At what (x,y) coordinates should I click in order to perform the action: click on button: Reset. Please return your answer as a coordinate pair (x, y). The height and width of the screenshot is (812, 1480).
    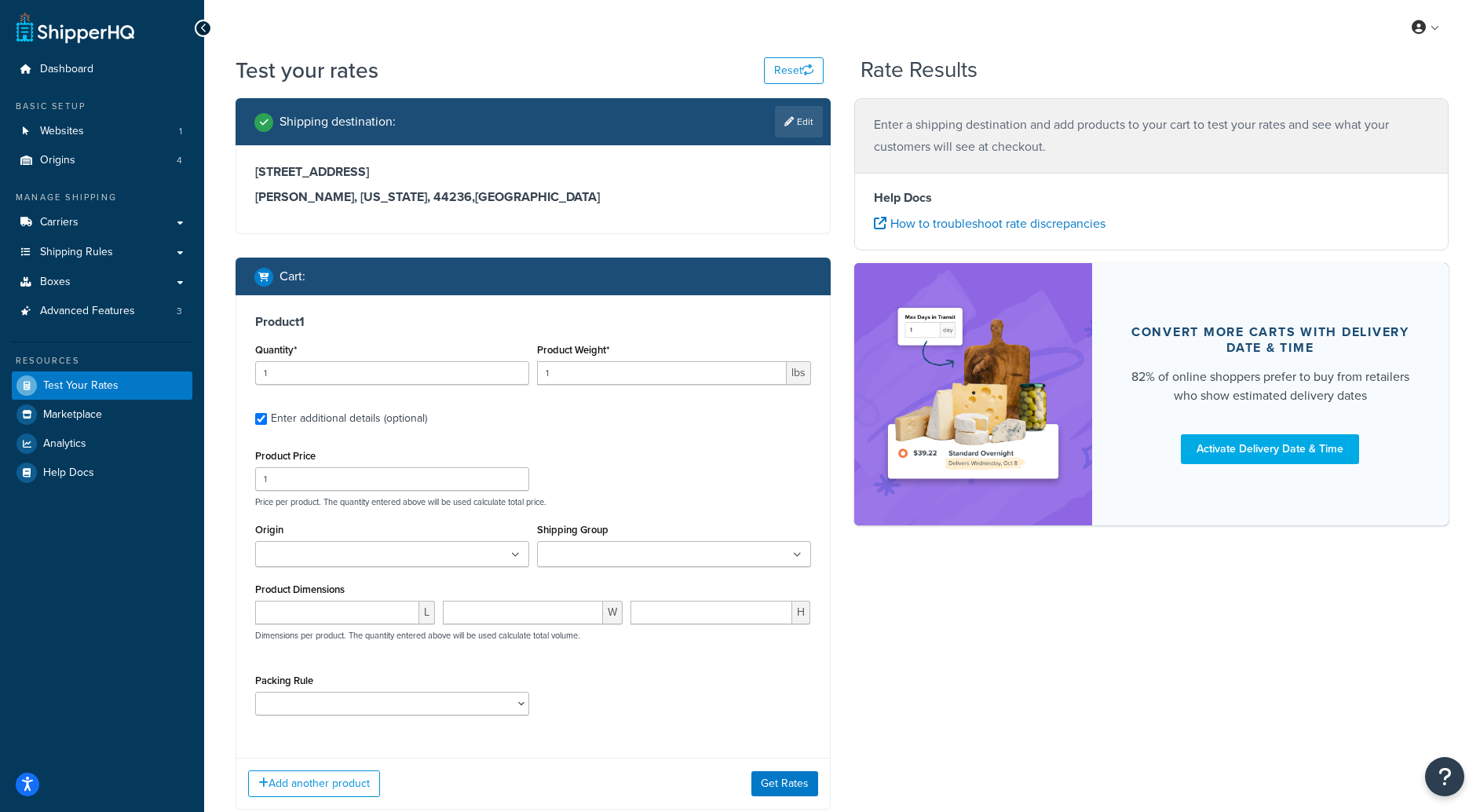
    Looking at the image, I should click on (794, 71).